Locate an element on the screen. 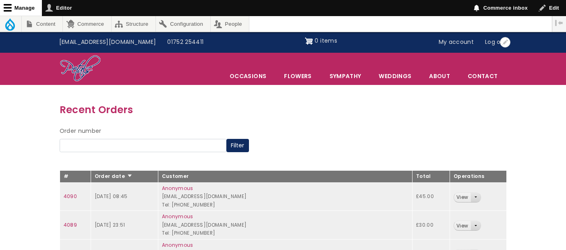  td: £45.00 is located at coordinates (431, 197).